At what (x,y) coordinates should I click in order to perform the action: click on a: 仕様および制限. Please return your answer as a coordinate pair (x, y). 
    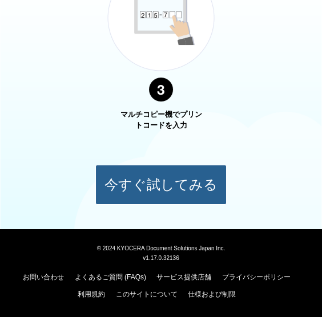
    Looking at the image, I should click on (212, 295).